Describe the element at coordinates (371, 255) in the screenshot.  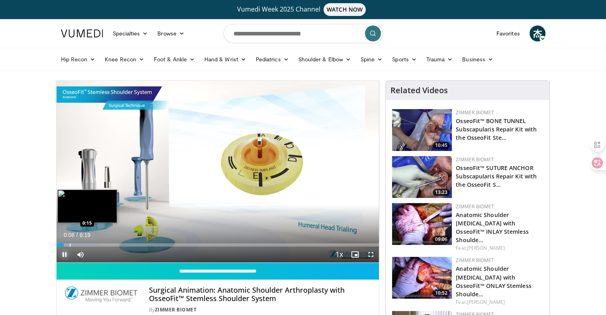
I see `button: Fullscreen` at that location.